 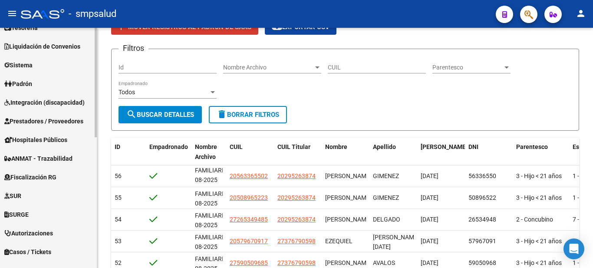 I want to click on span: CUIL, so click(x=236, y=147).